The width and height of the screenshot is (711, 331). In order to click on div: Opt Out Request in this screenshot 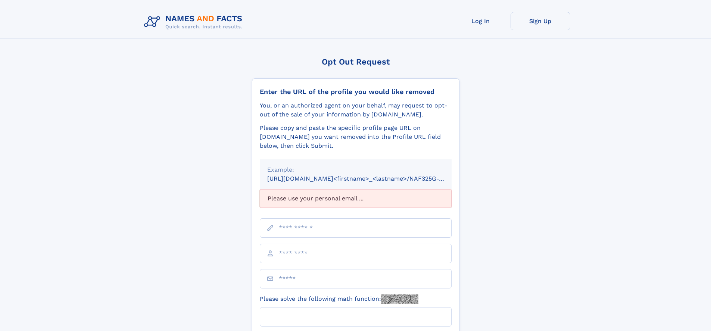, I will do `click(356, 62)`.